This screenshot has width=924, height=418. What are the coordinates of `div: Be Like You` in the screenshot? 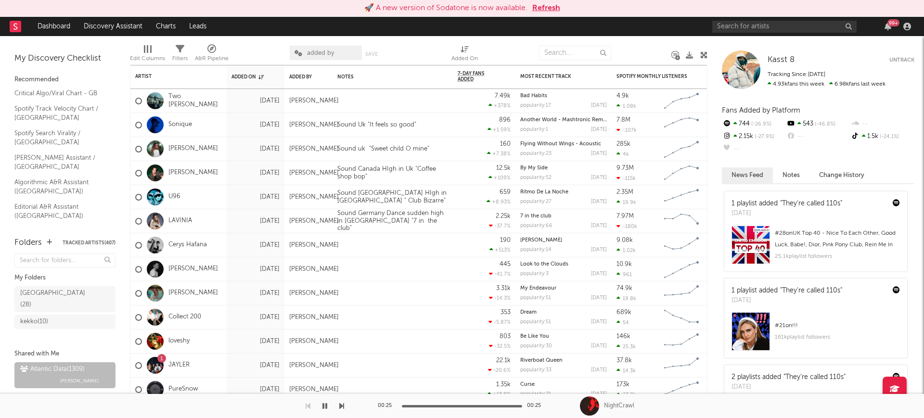 It's located at (563, 336).